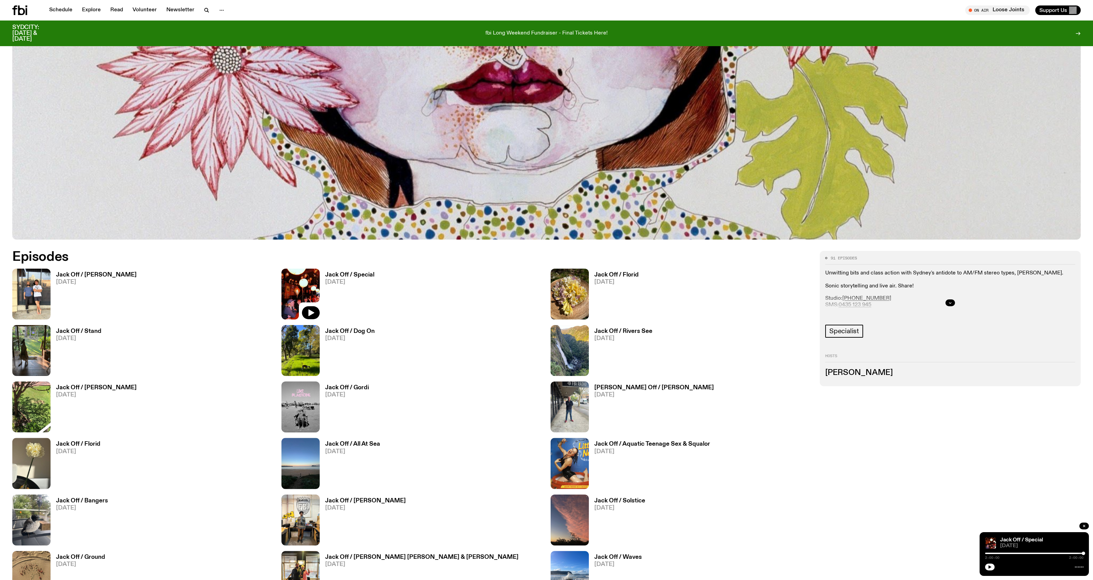 Image resolution: width=1093 pixels, height=580 pixels. Describe the element at coordinates (350, 275) in the screenshot. I see `h3: Jack Off / Special` at that location.